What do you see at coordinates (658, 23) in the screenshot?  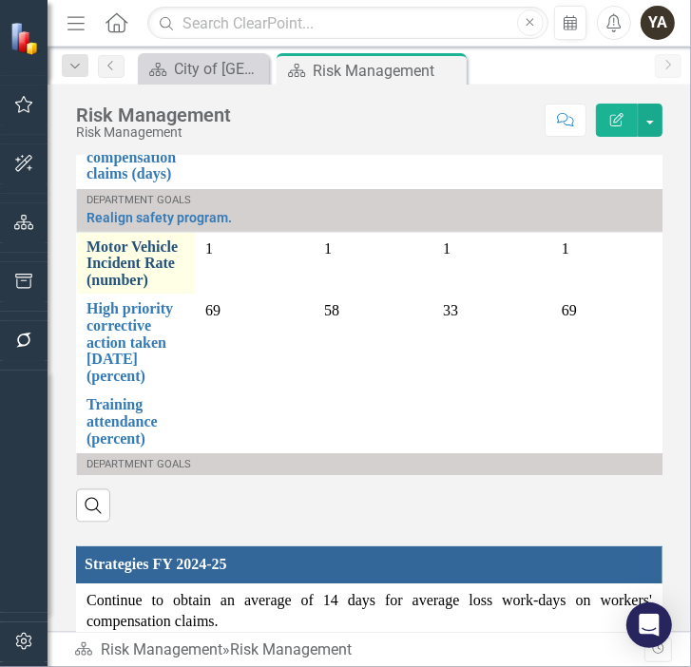 I see `div: YA` at bounding box center [658, 23].